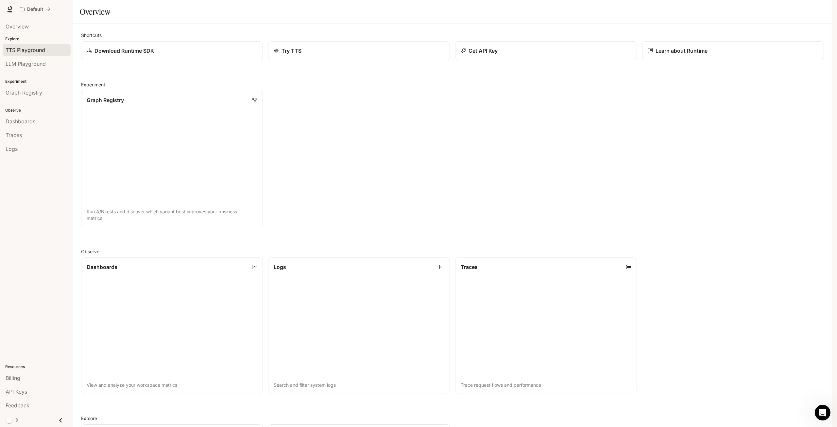  I want to click on h2: Explore, so click(452, 418).